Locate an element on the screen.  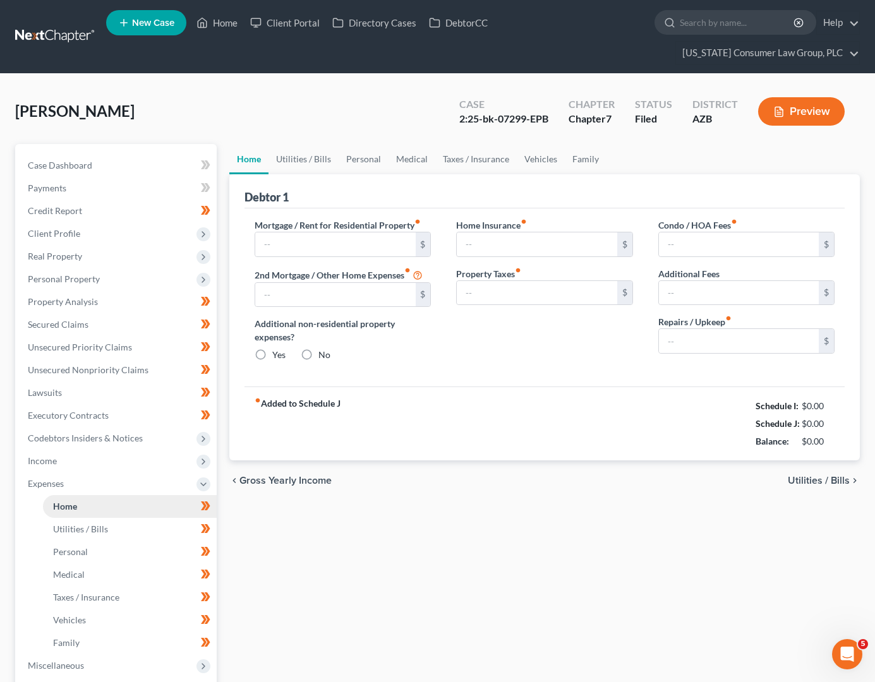
div: 2:25-bk-07299-EPB is located at coordinates (503, 119).